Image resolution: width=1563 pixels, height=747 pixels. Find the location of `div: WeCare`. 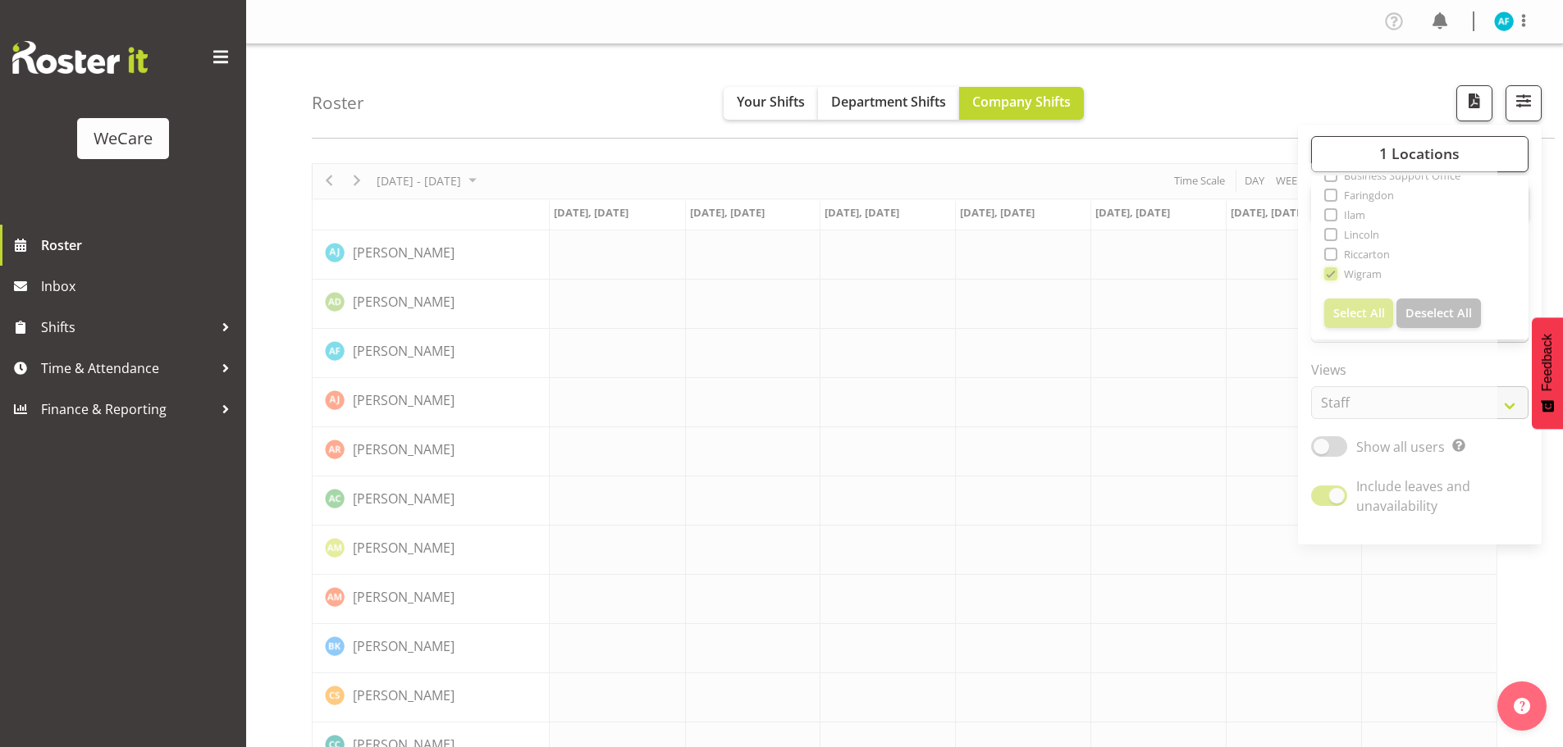

div: WeCare is located at coordinates (123, 139).